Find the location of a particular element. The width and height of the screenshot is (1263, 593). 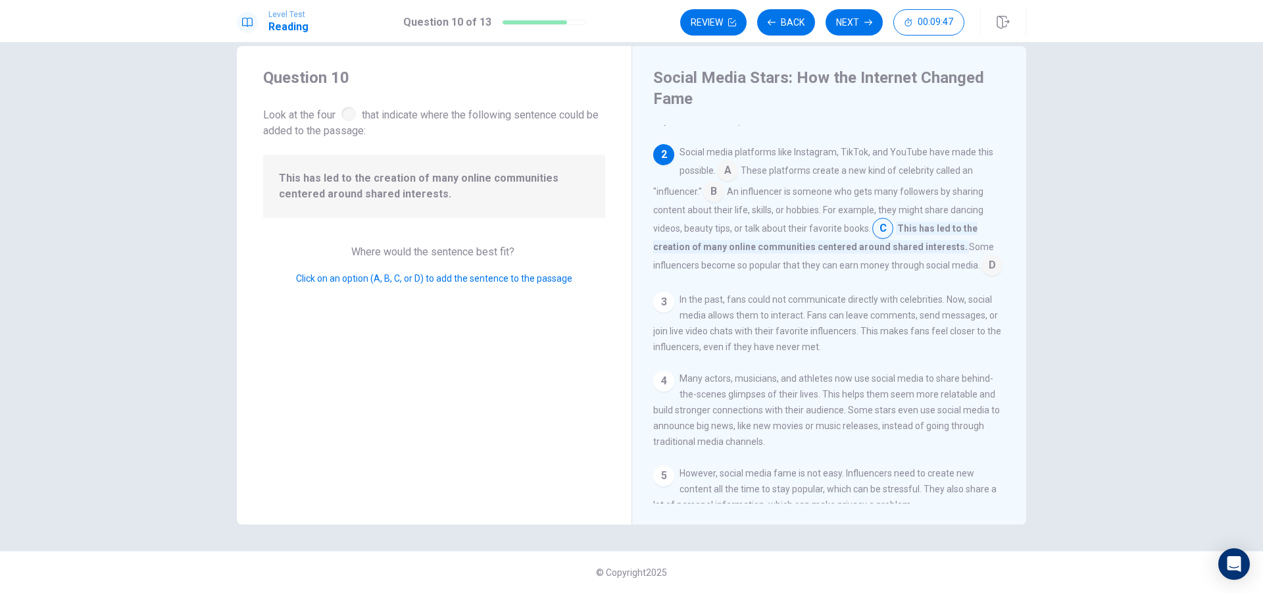

h1: Reading is located at coordinates (288, 27).